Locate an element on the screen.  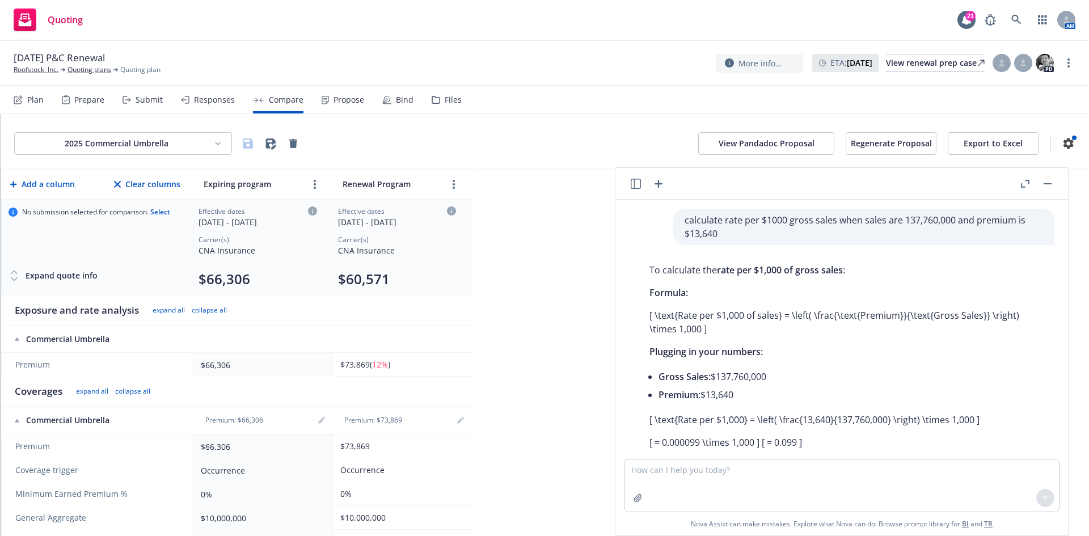
span: More info... is located at coordinates (760, 63).